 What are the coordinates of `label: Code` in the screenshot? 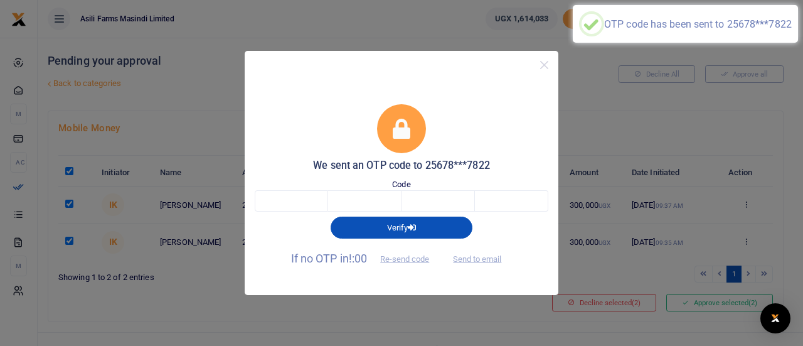 It's located at (401, 184).